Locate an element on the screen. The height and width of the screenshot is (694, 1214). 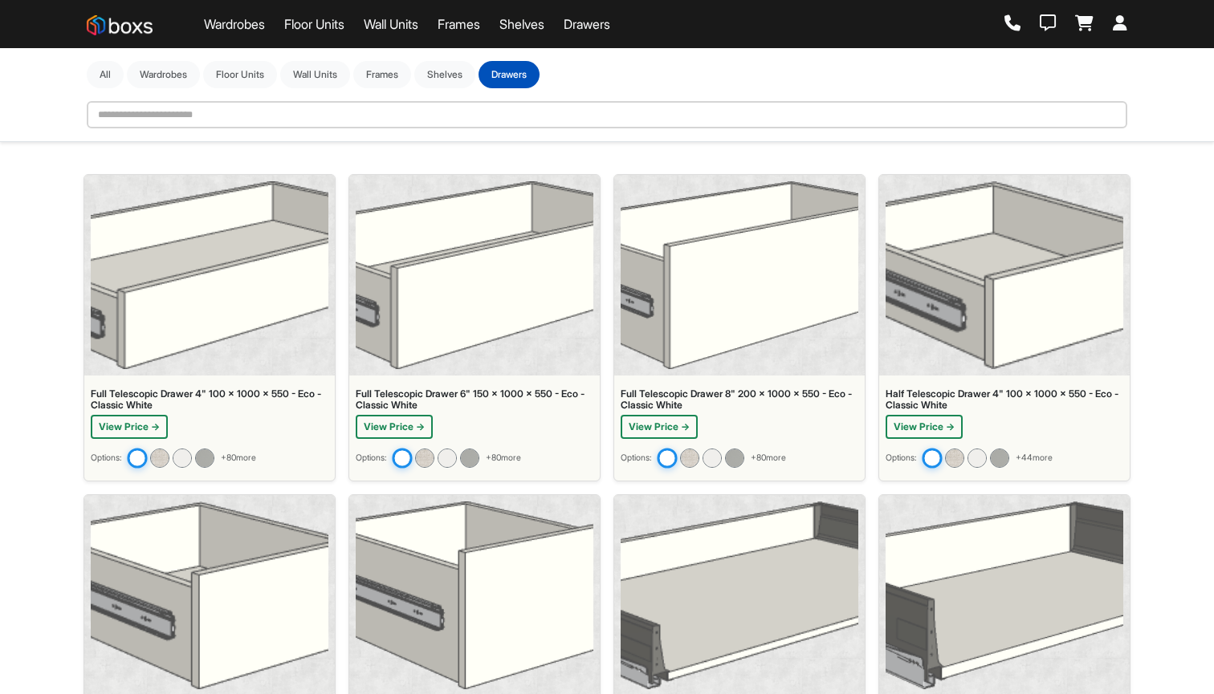
a: Full Telescopic Drawer 6" 150 x 1000 x 550 - Eco - Classic WhiteFull Telescopic Drawer 6" 150 x 1... is located at coordinates (474, 328).